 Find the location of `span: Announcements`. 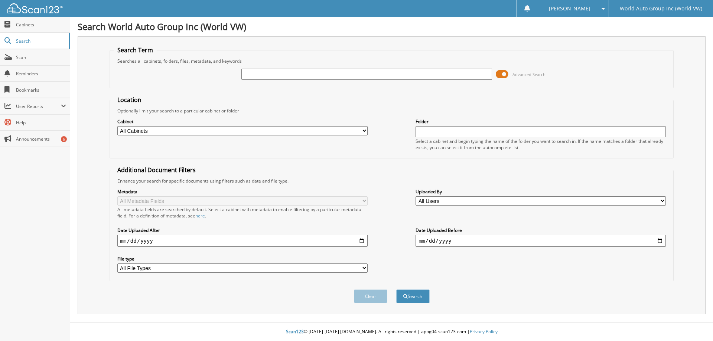

span: Announcements is located at coordinates (41, 139).